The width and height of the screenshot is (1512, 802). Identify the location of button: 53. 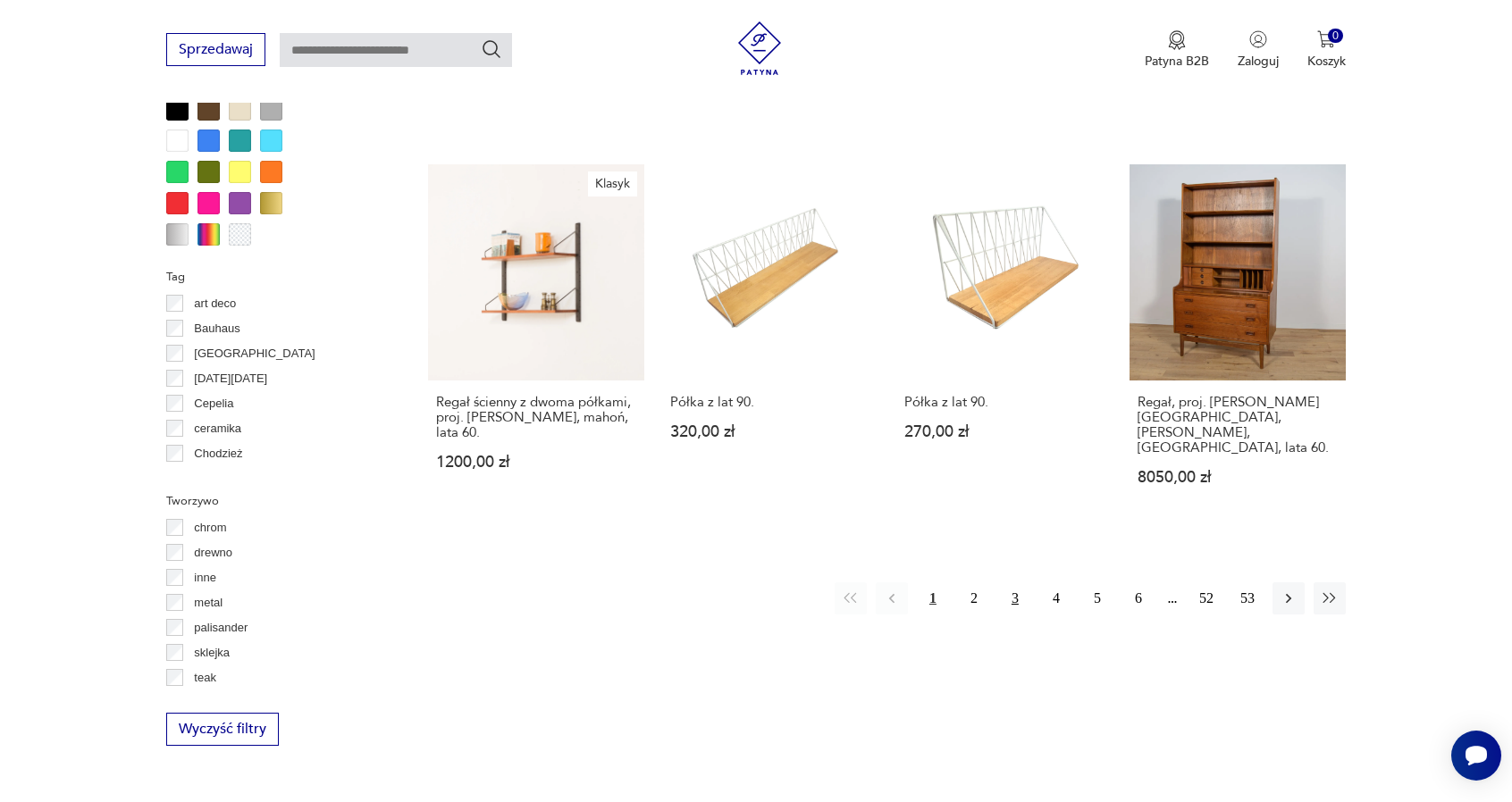
(1248, 598).